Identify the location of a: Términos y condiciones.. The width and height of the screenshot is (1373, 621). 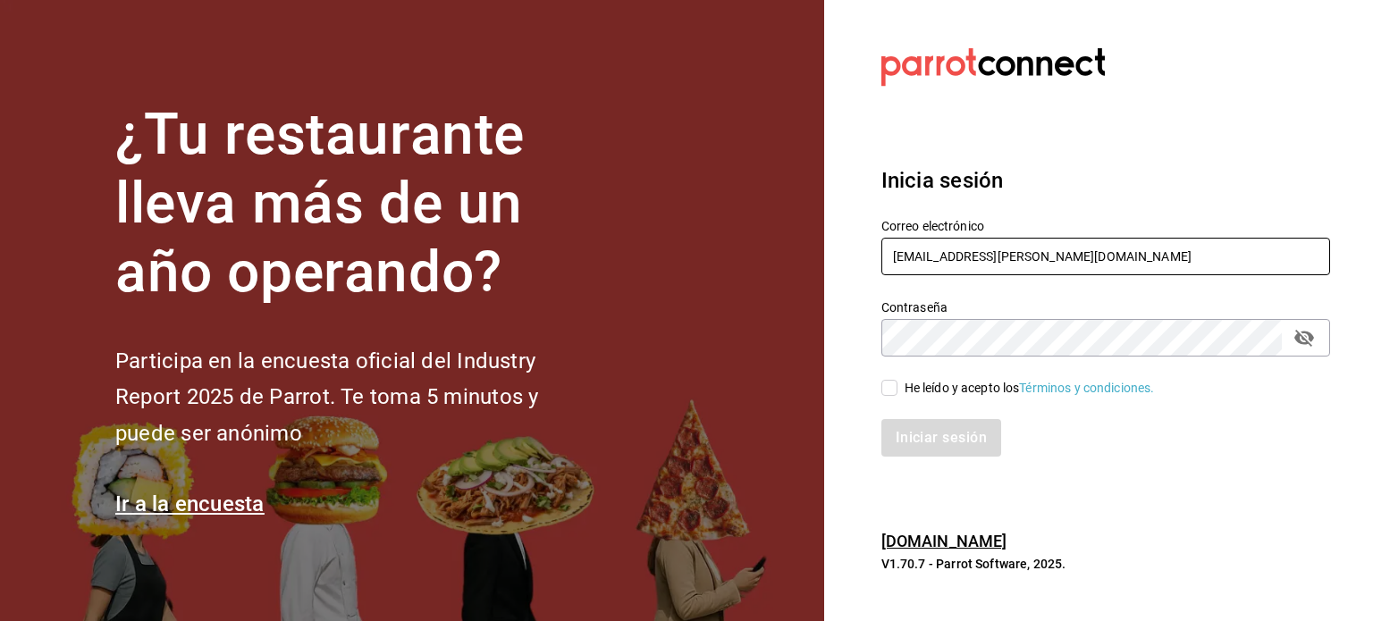
(1086, 388).